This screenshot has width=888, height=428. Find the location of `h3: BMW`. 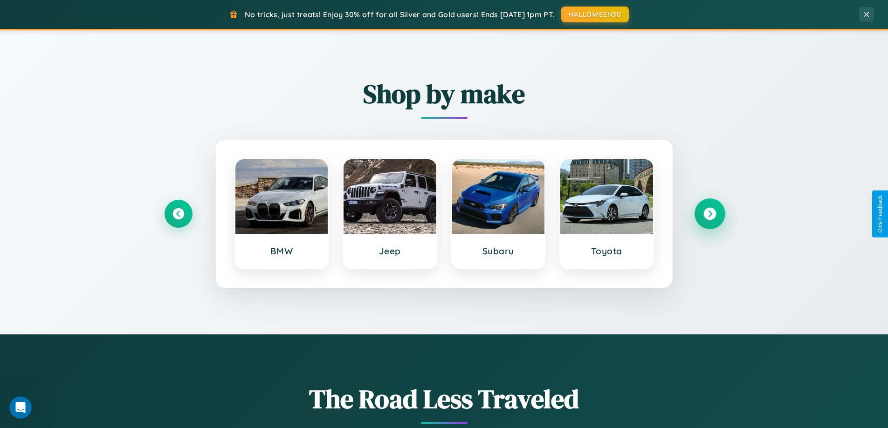

h3: BMW is located at coordinates (282, 251).